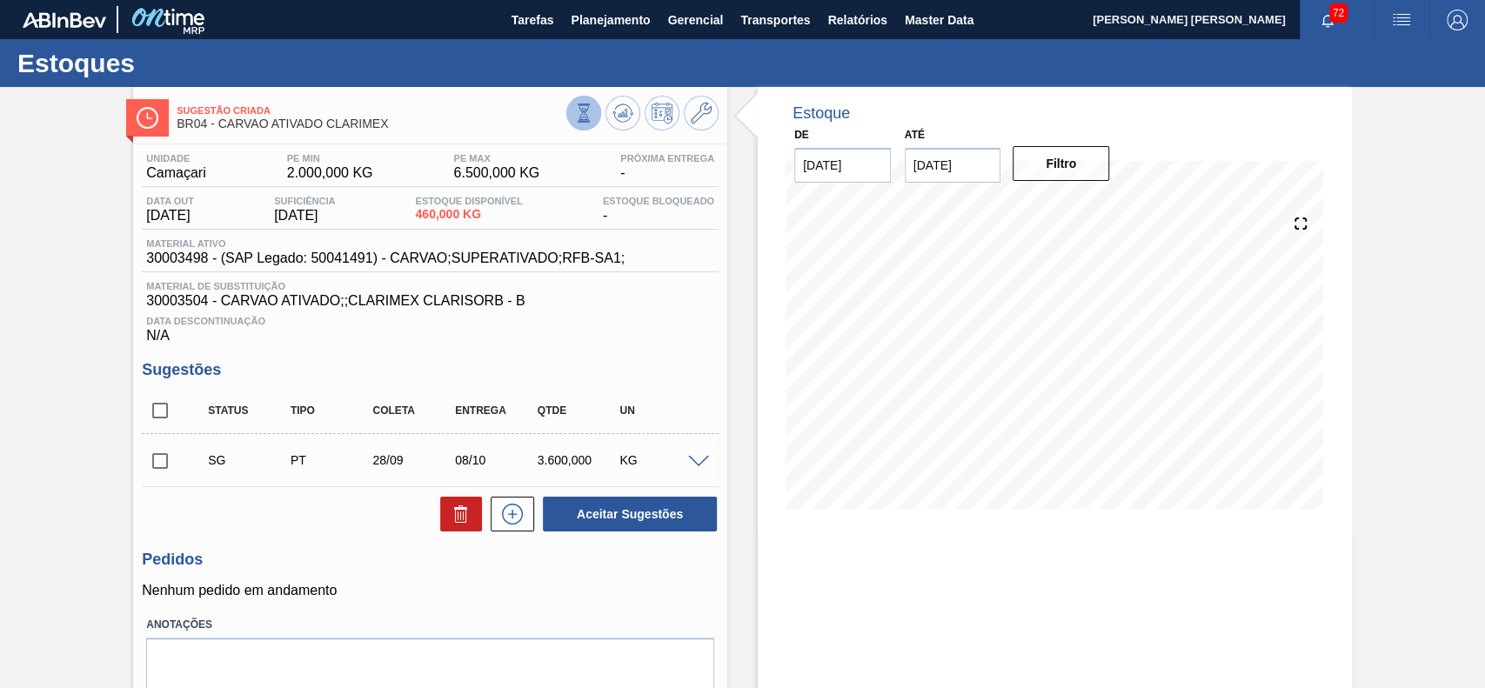 The width and height of the screenshot is (1485, 688). Describe the element at coordinates (578, 460) in the screenshot. I see `div: 3.600,000` at that location.